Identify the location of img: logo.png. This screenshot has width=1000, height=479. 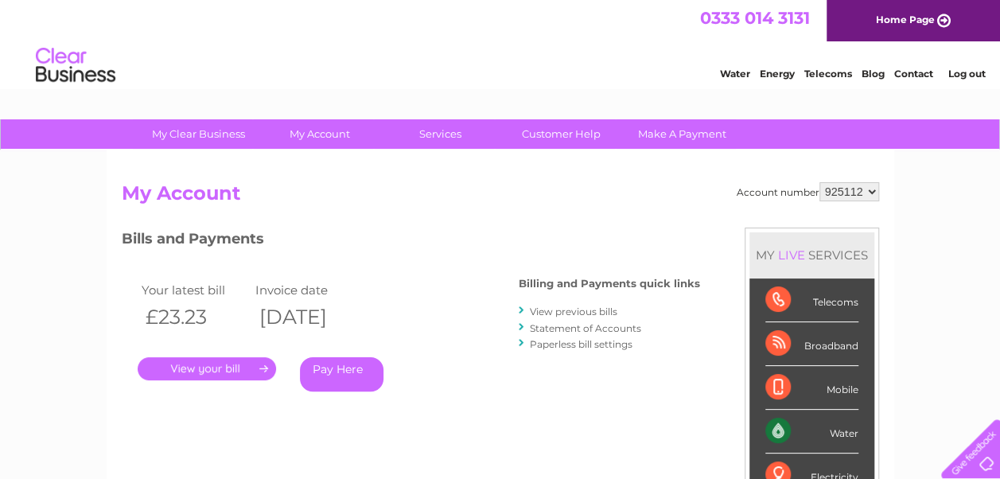
(76, 65).